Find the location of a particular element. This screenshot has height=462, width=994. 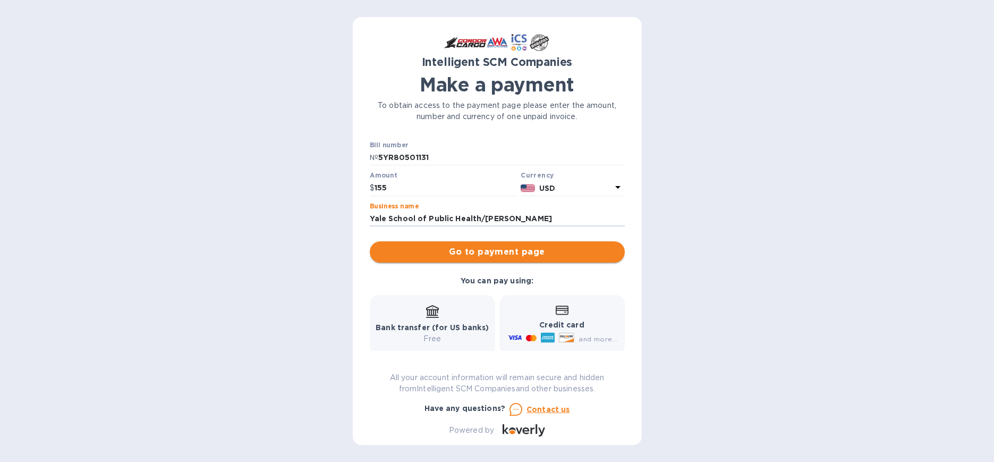

label: Amount is located at coordinates (383, 176).